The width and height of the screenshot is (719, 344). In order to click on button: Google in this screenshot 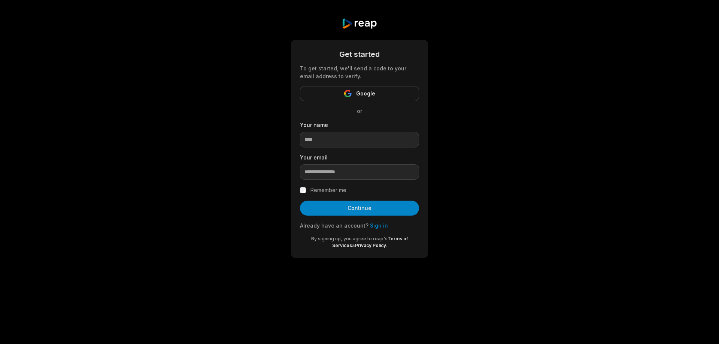, I will do `click(359, 94)`.